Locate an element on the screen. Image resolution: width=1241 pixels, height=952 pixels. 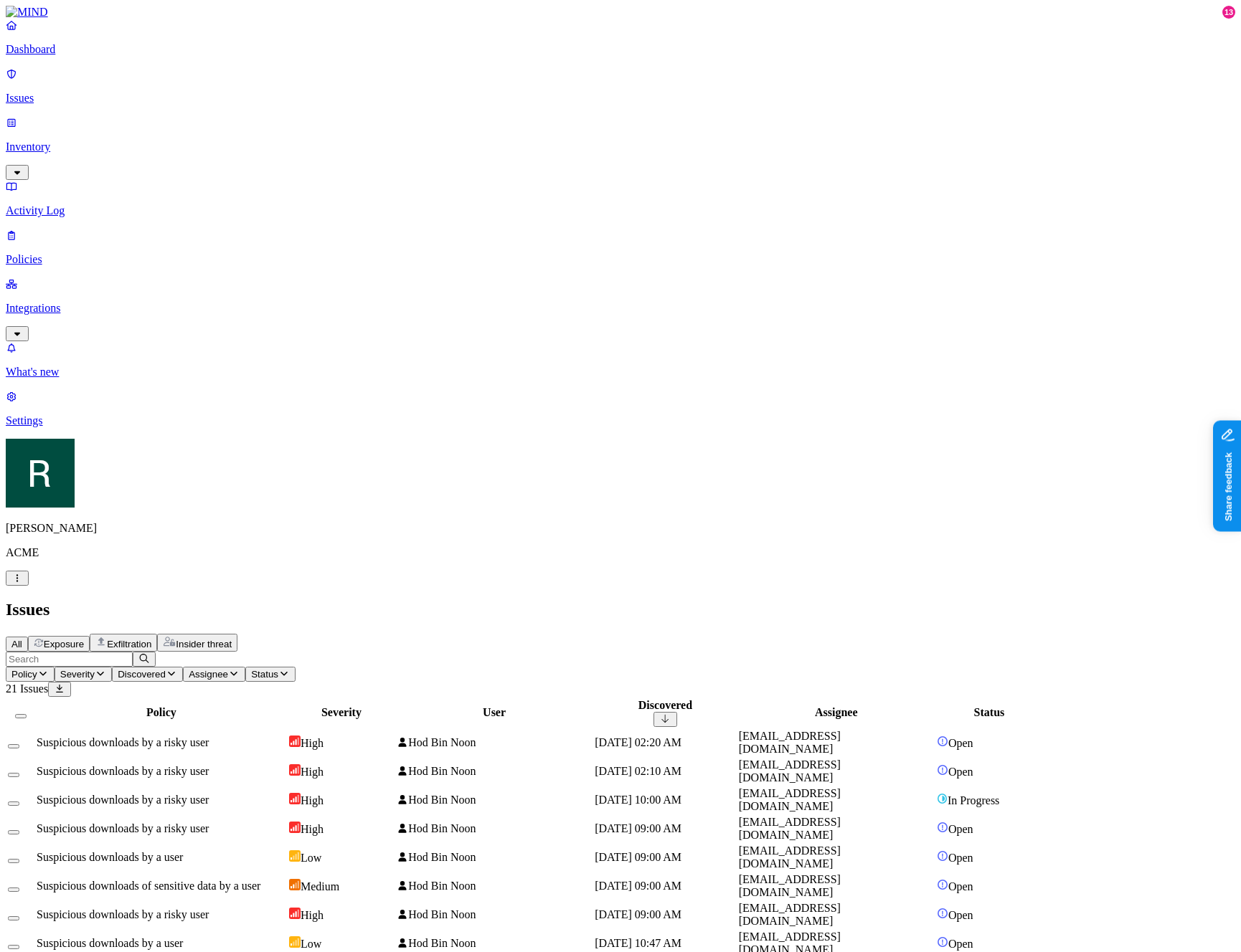
div: Discovered is located at coordinates (665, 706).